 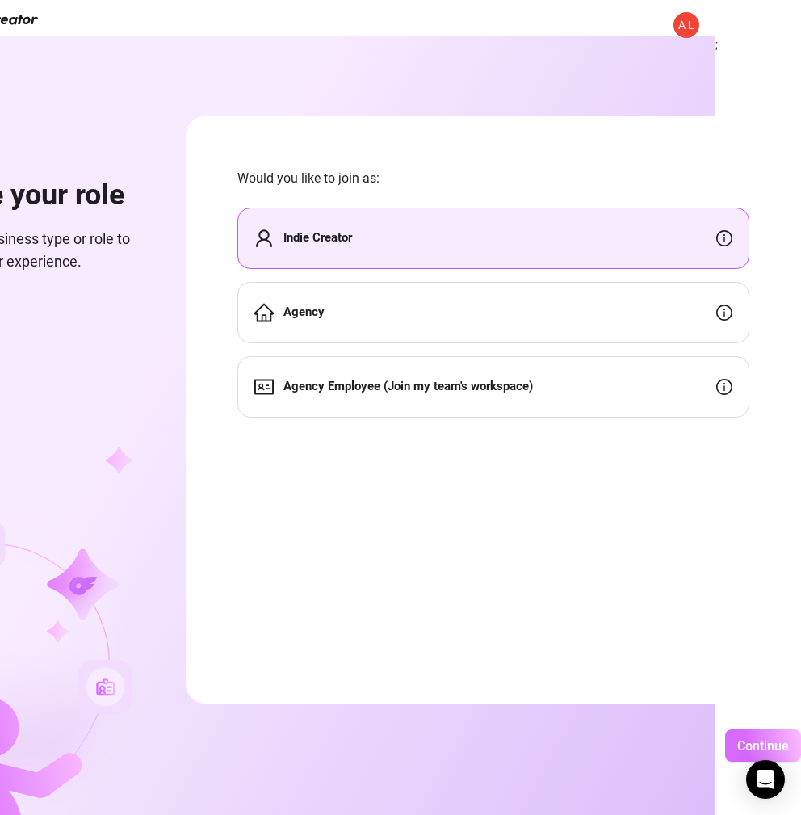 I want to click on span: user, so click(x=264, y=238).